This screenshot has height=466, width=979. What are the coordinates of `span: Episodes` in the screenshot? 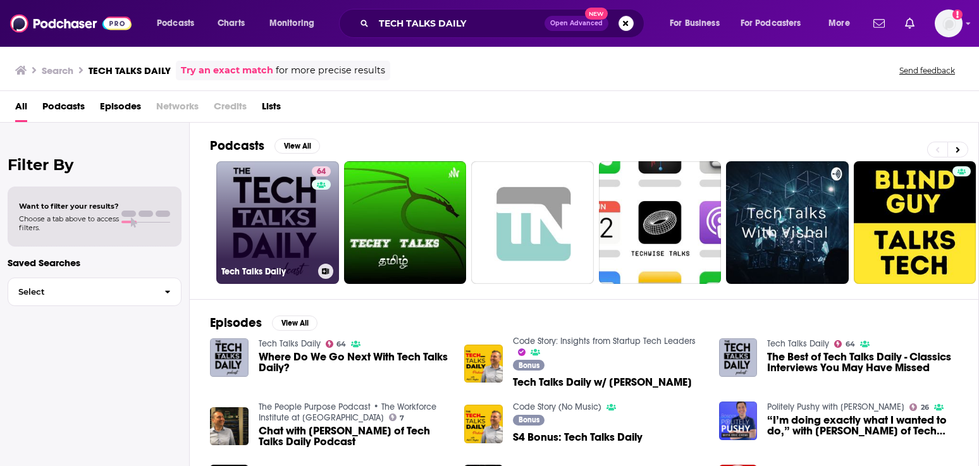 It's located at (120, 109).